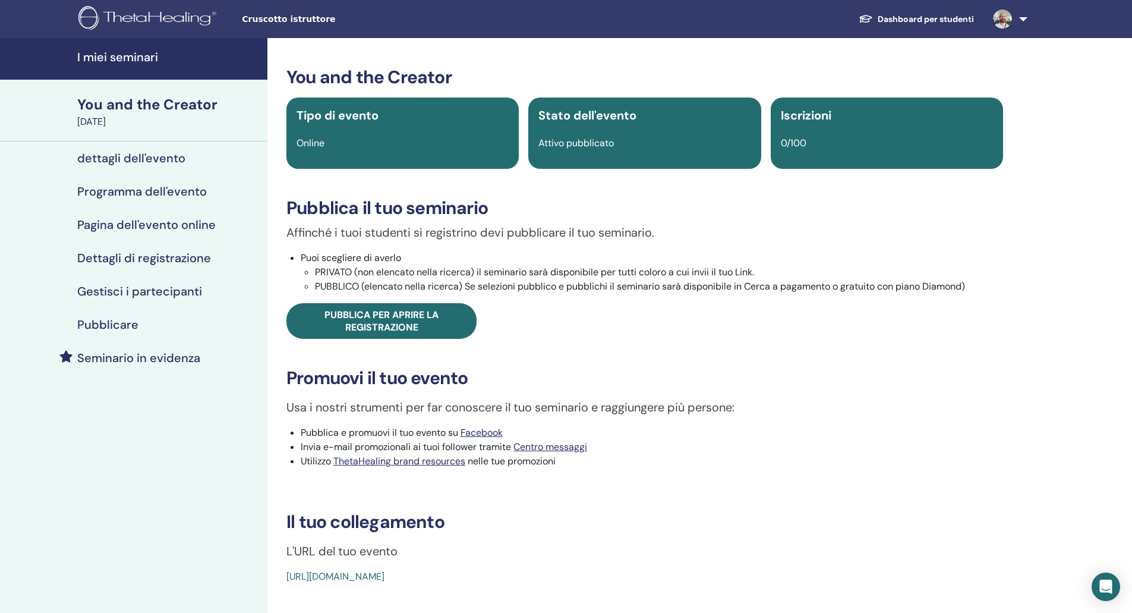  Describe the element at coordinates (793, 143) in the screenshot. I see `span: 0/100` at that location.